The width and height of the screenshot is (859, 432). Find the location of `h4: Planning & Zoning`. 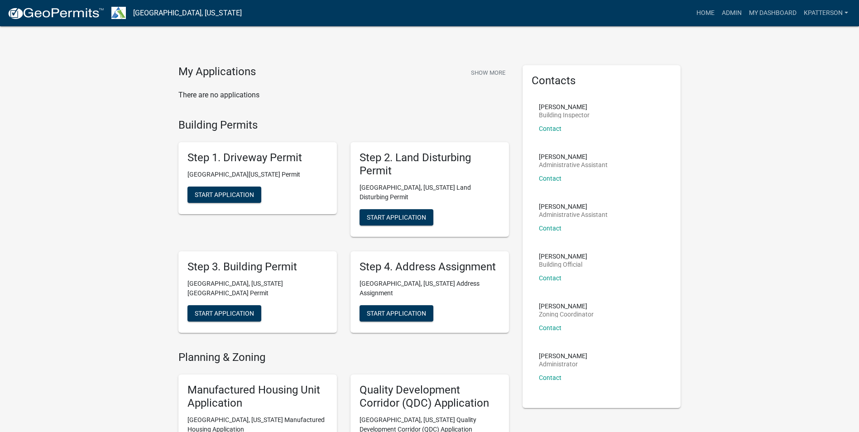

h4: Planning & Zoning is located at coordinates (344, 357).